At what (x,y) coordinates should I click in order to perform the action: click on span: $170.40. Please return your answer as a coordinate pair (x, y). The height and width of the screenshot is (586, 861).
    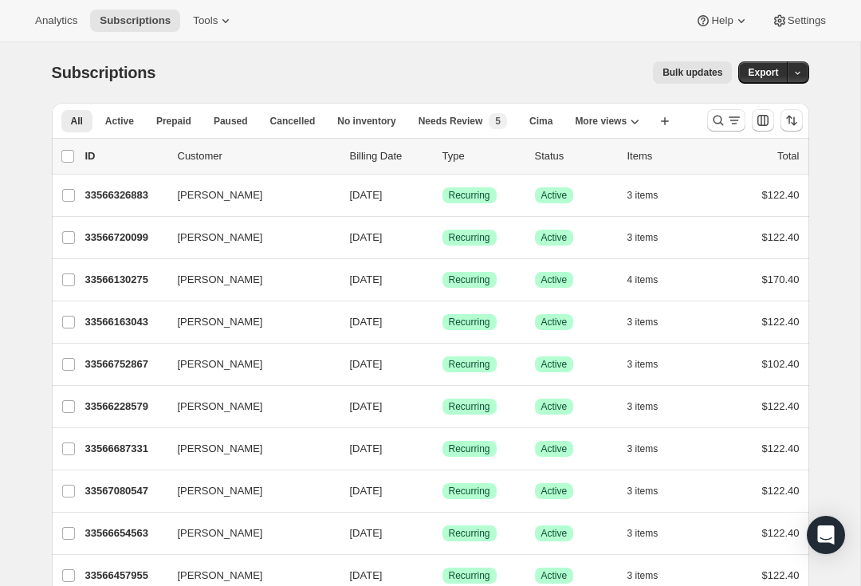
    Looking at the image, I should click on (781, 279).